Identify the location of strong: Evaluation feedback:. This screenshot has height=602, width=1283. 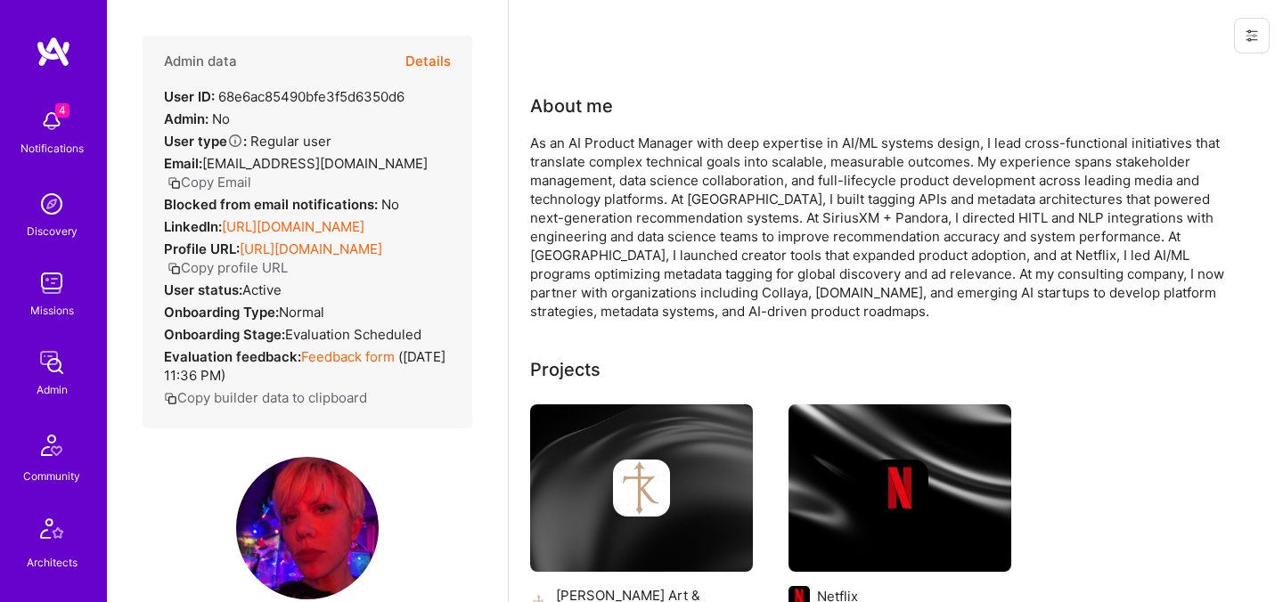
(232, 356).